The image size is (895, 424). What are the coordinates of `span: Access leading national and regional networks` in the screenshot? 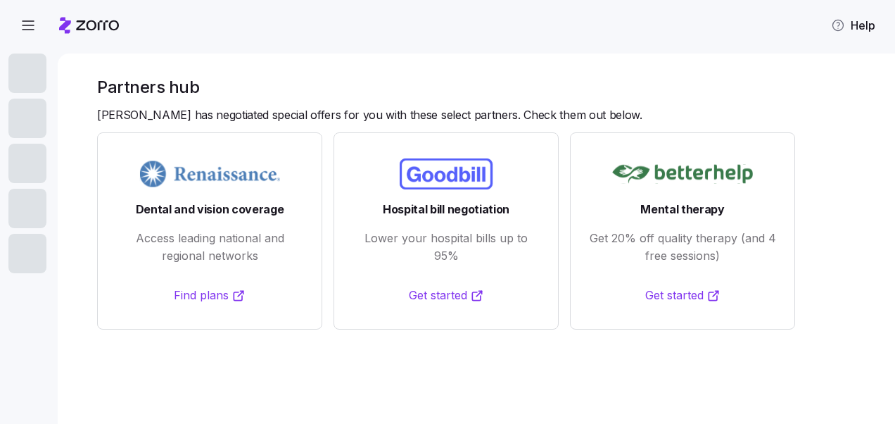 It's located at (210, 247).